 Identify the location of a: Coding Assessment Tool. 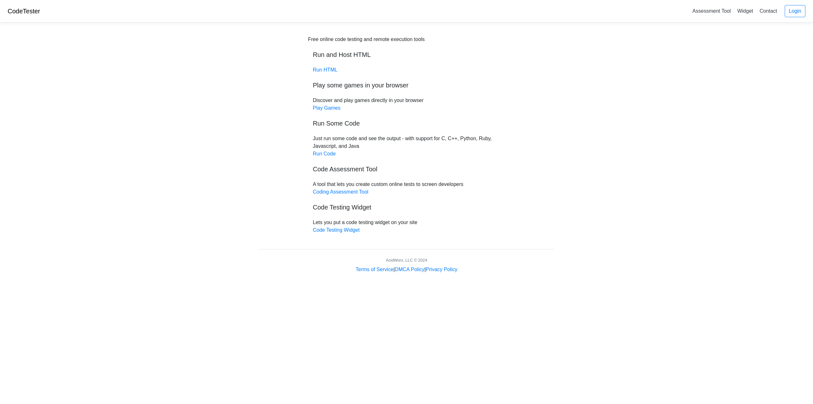
(341, 192).